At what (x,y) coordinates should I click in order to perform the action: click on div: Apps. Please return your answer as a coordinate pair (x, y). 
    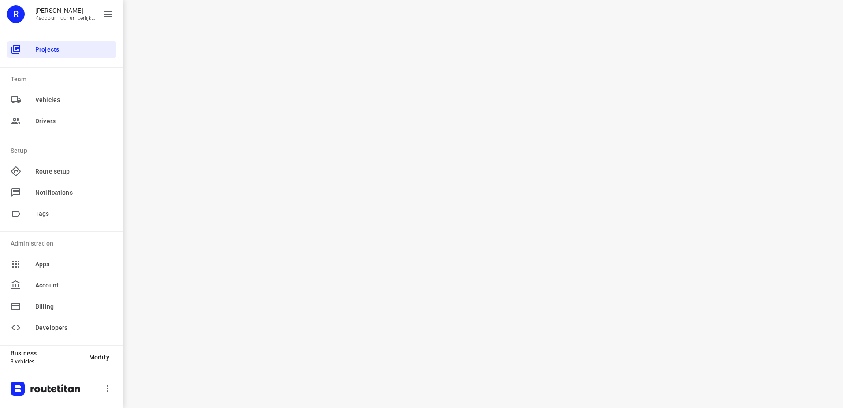
    Looking at the image, I should click on (62, 264).